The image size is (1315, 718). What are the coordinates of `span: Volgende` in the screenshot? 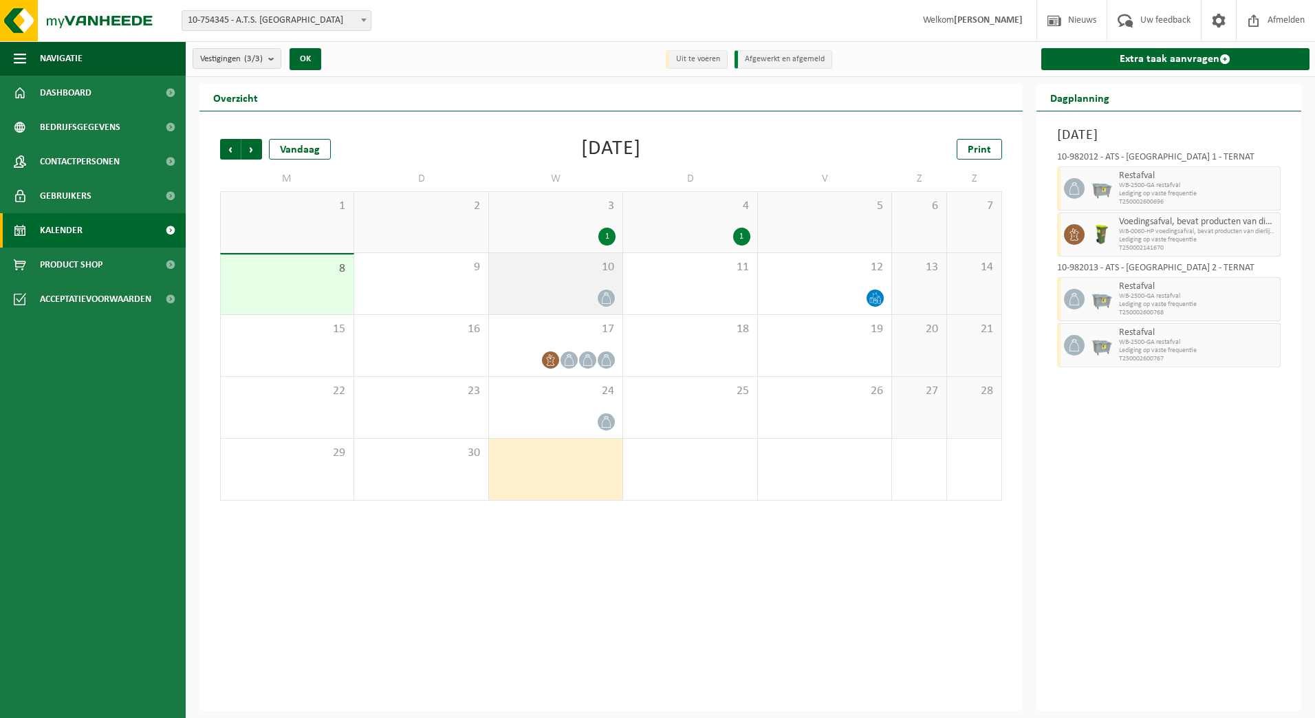 It's located at (252, 149).